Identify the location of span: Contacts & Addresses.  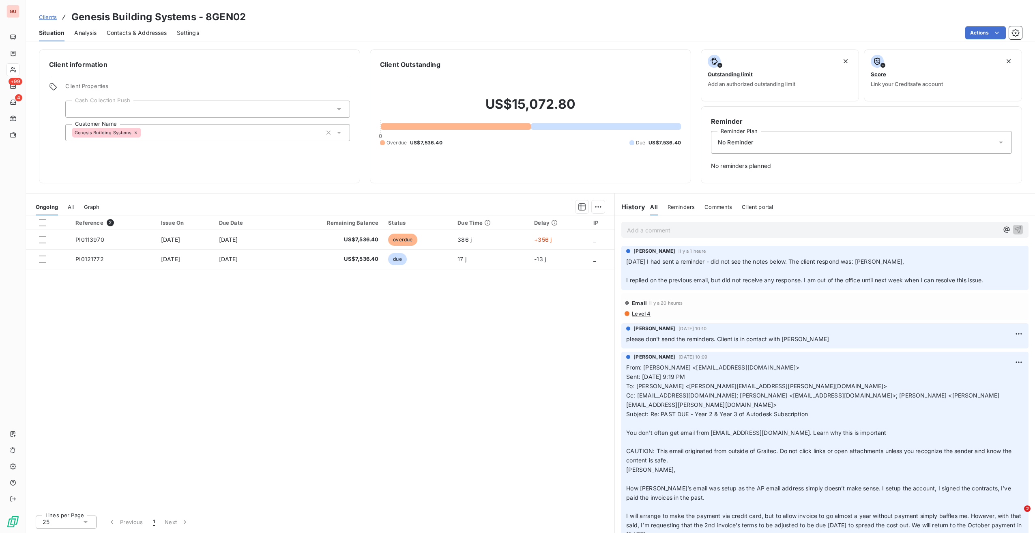
(137, 33).